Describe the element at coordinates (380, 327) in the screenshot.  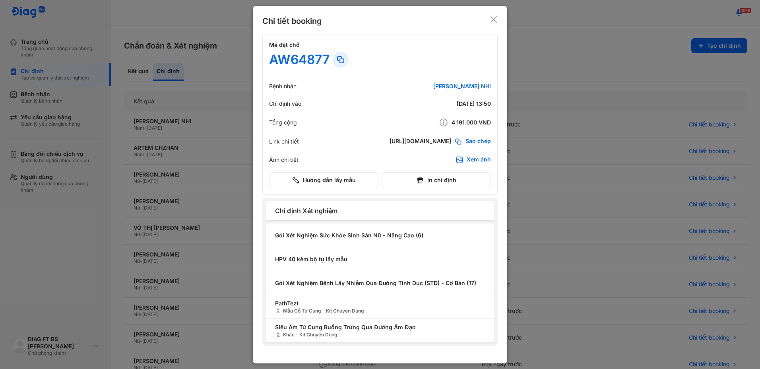
I see `span: Siêu Âm Tử Cung Buồng Trứng Qua Đường Âm Đạo` at that location.